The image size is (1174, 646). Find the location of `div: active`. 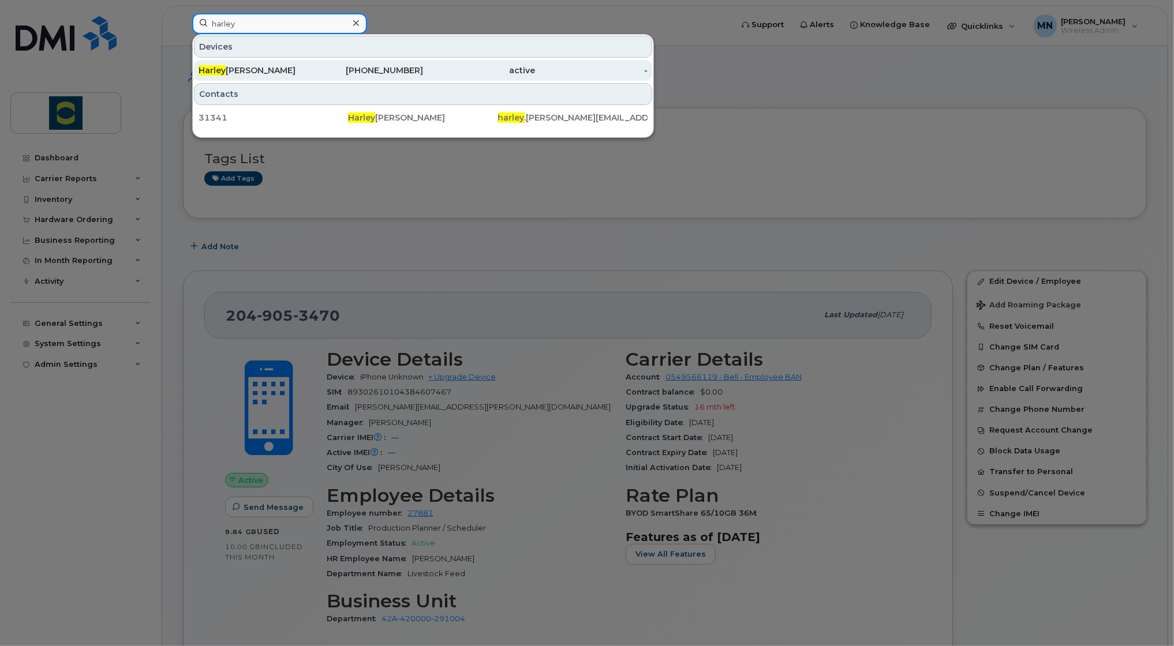

div: active is located at coordinates (479, 70).